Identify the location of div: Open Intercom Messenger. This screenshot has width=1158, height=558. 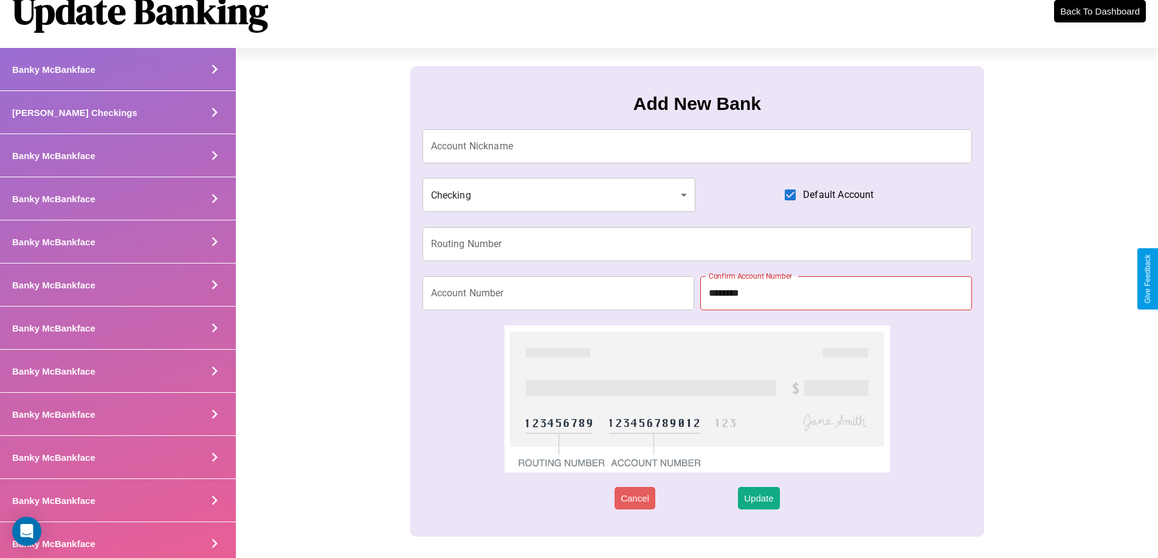
(27, 532).